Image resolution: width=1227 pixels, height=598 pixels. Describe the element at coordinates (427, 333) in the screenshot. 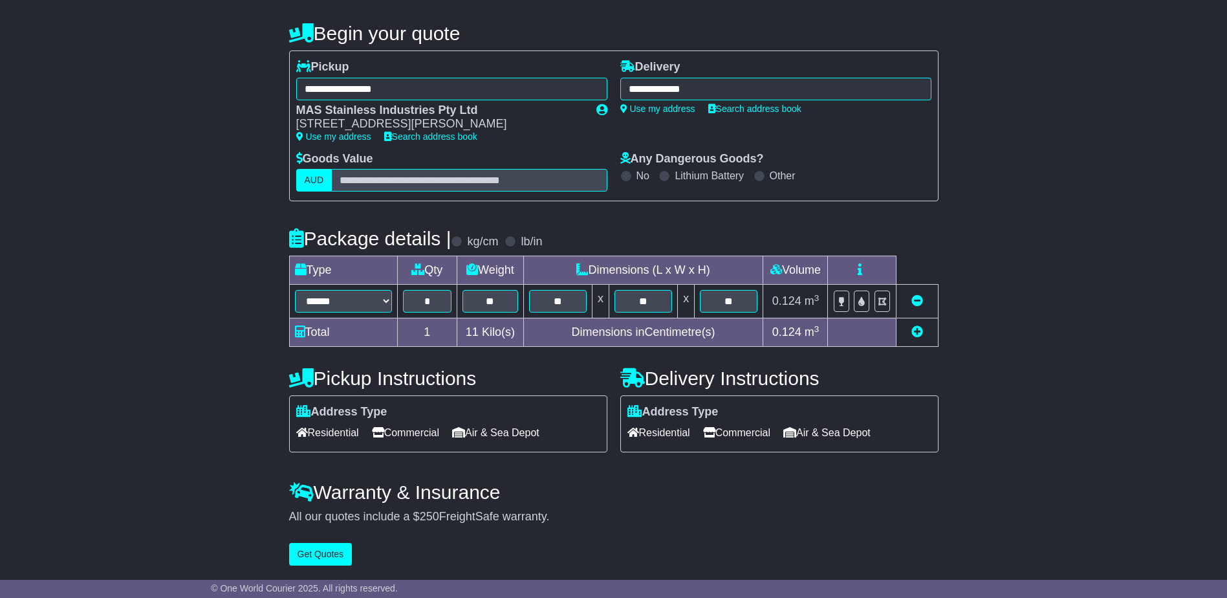

I see `td: 1` at that location.